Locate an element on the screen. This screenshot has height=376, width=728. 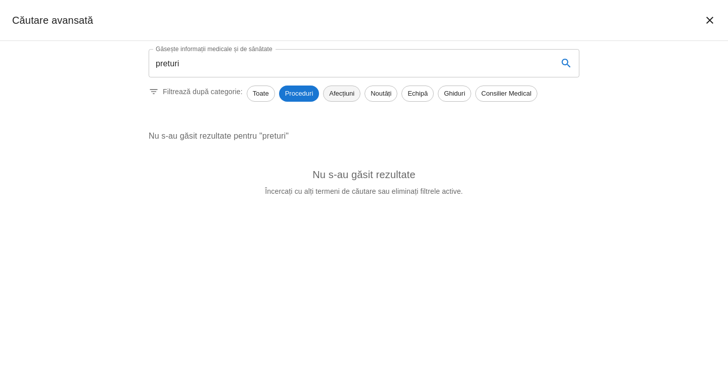
p: Încercați cu alți termeni de căutare sau eliminați filtrele active. is located at coordinates (364, 191).